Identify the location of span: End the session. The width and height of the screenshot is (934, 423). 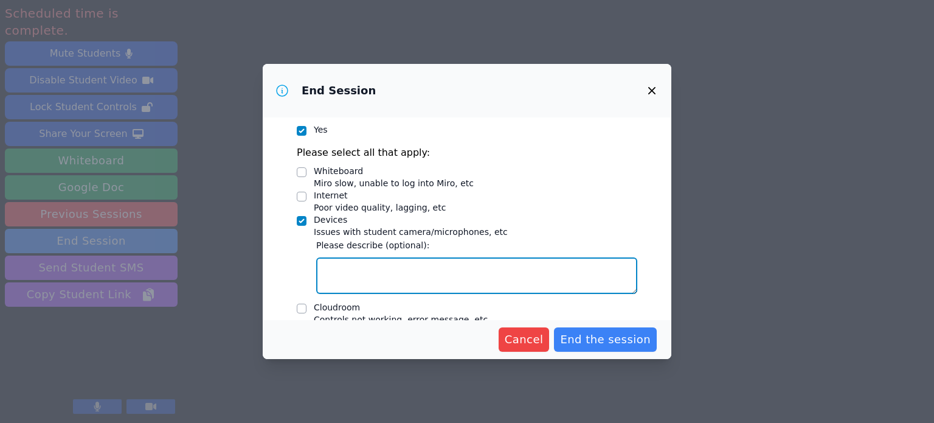
(605, 339).